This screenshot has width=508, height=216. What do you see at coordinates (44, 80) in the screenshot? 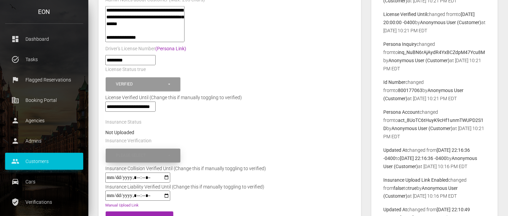
I see `a: flag Flagged Reservations` at bounding box center [44, 80].